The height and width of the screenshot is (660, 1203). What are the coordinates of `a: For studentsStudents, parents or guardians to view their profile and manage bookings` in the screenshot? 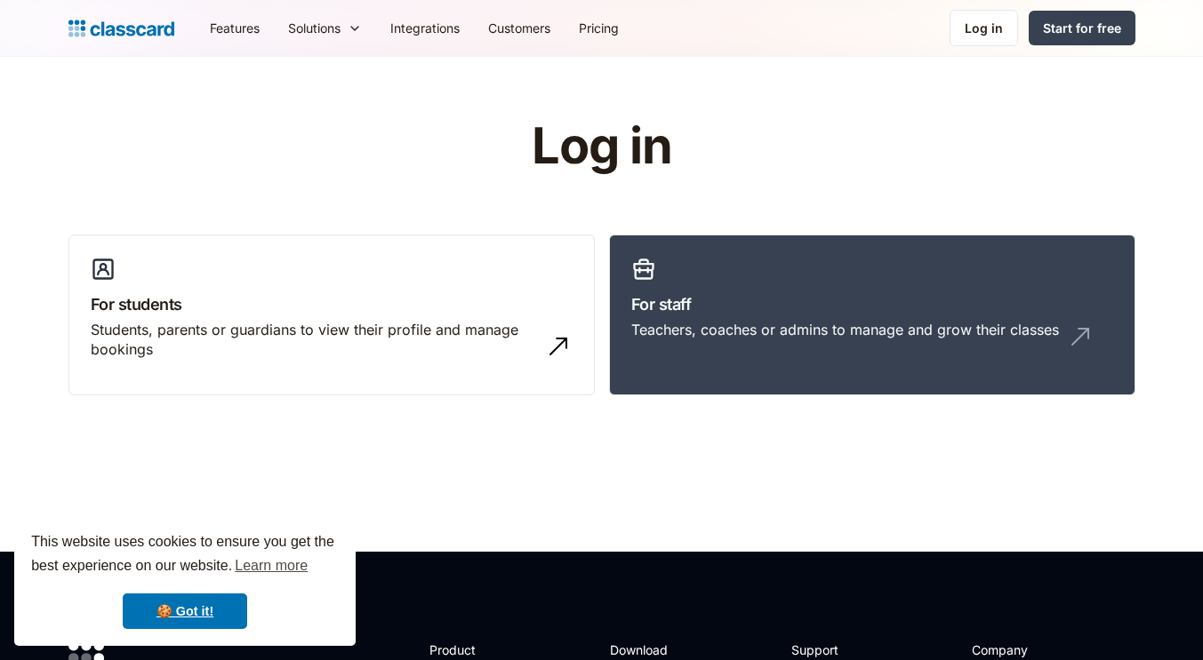 It's located at (332, 316).